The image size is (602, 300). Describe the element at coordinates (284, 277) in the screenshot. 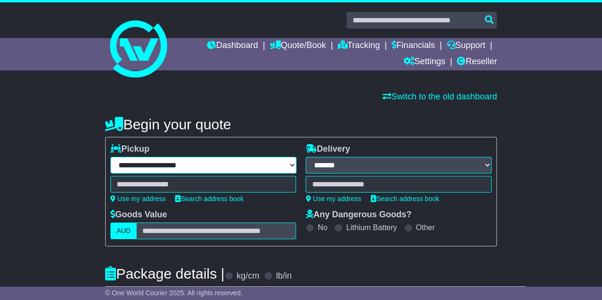

I see `label: lb/in` at that location.